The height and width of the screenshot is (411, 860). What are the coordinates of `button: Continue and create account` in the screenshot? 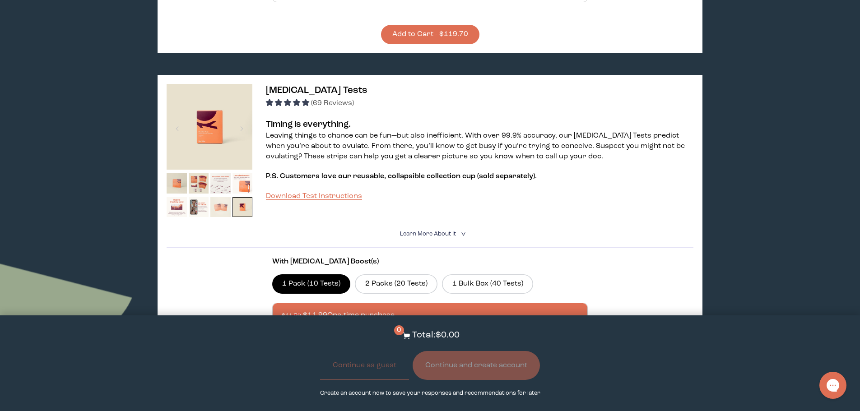 It's located at (476, 366).